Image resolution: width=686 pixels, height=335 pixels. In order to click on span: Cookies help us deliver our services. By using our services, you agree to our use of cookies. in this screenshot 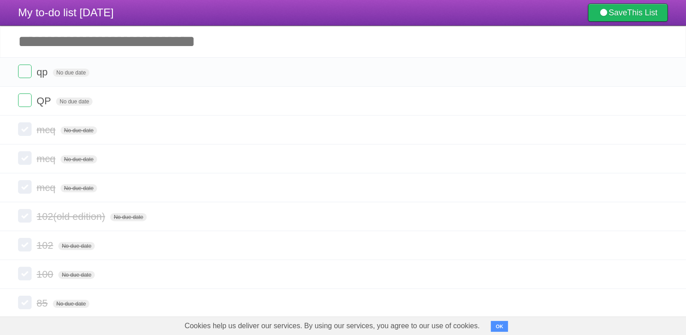, I will do `click(333, 326)`.